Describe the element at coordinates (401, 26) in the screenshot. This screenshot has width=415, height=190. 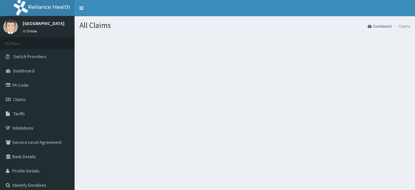
I see `li: Claims` at that location.